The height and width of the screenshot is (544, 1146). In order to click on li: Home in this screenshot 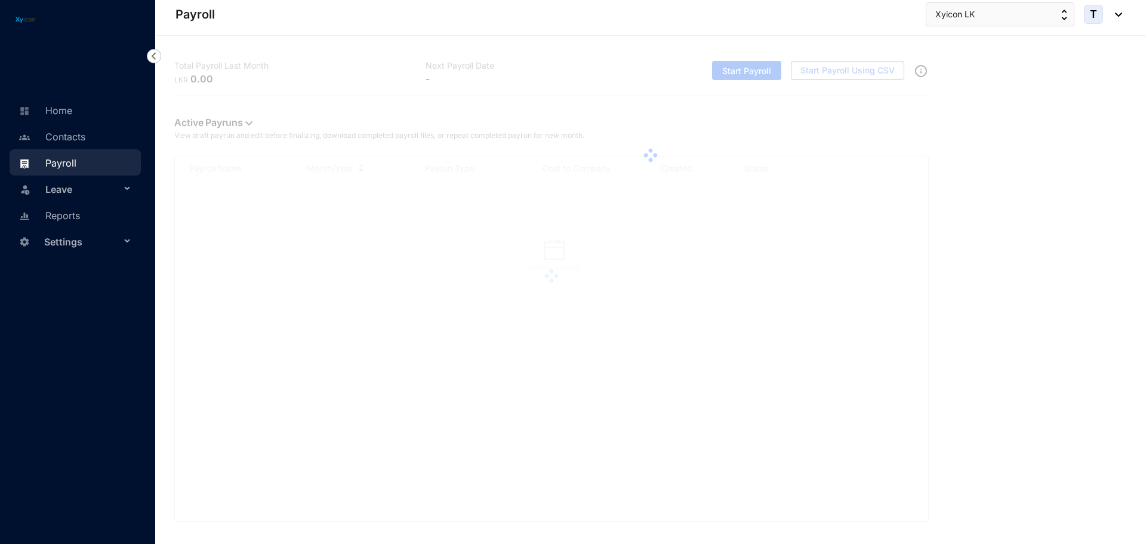, I will do `click(75, 110)`.